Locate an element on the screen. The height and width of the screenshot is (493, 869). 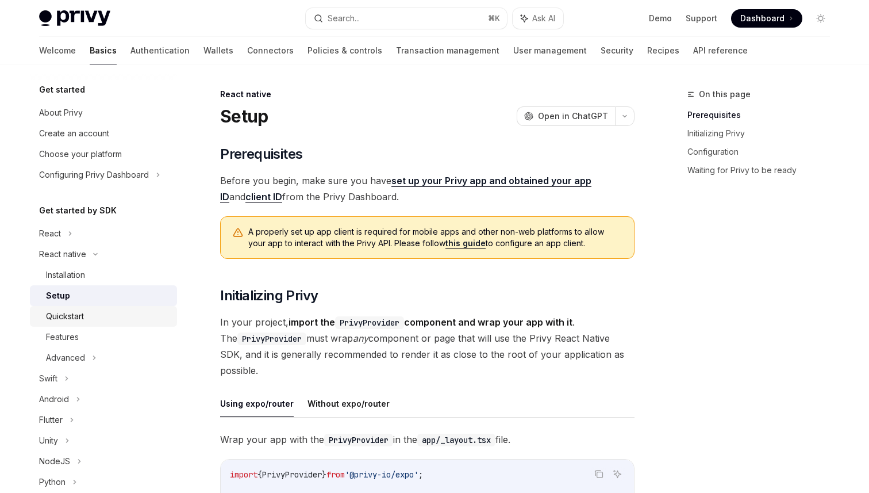
div: Android is located at coordinates (54, 399).